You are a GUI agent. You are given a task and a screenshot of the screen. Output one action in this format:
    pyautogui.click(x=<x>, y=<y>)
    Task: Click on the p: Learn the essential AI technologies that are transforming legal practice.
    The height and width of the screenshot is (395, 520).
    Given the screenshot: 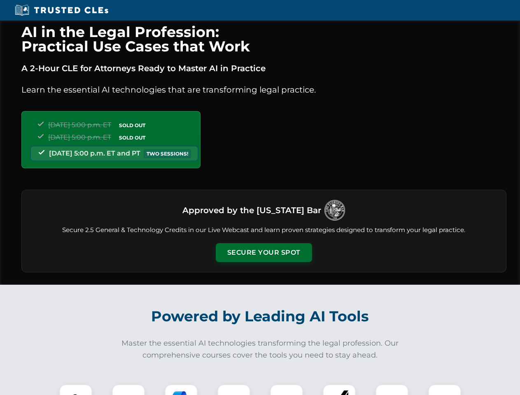 What is the action you would take?
    pyautogui.click(x=264, y=90)
    